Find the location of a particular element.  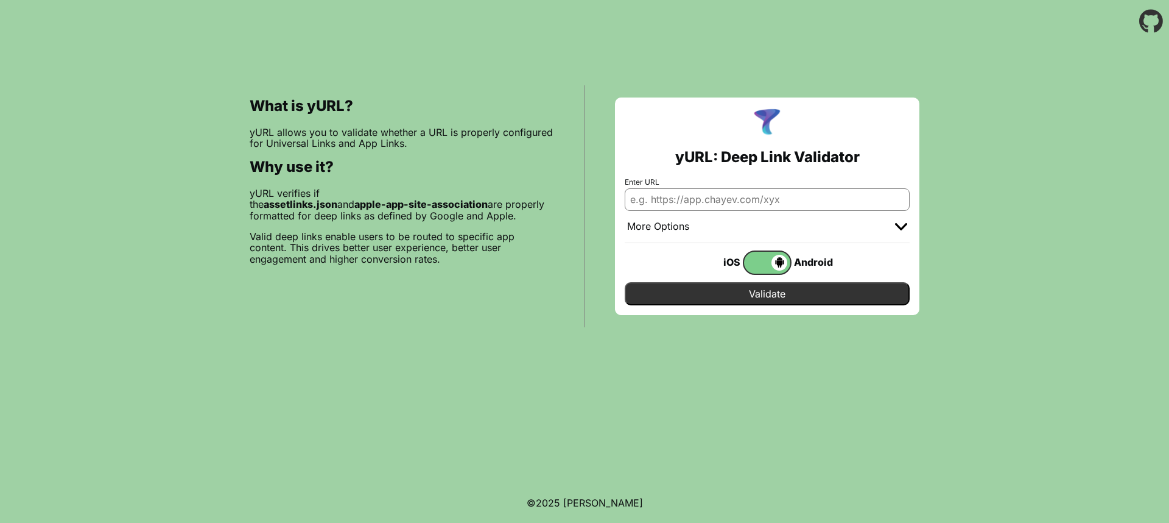

input: Validate is located at coordinates (767, 294).